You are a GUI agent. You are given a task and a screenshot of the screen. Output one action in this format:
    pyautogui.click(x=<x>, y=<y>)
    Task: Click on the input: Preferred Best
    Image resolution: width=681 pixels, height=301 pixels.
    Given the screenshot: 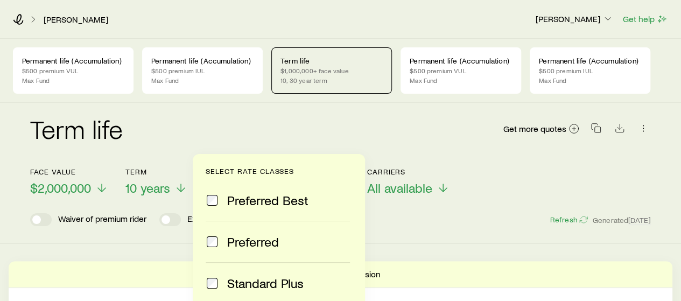 What is the action you would take?
    pyautogui.click(x=212, y=200)
    